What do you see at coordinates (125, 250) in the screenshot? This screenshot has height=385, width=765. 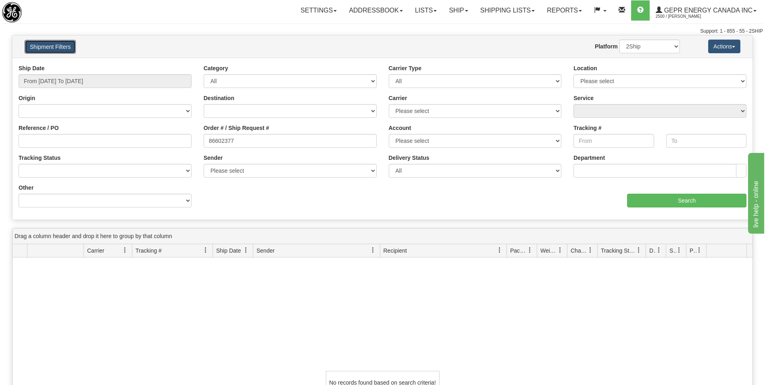 I see `a: Carrier filter column settings` at bounding box center [125, 250].